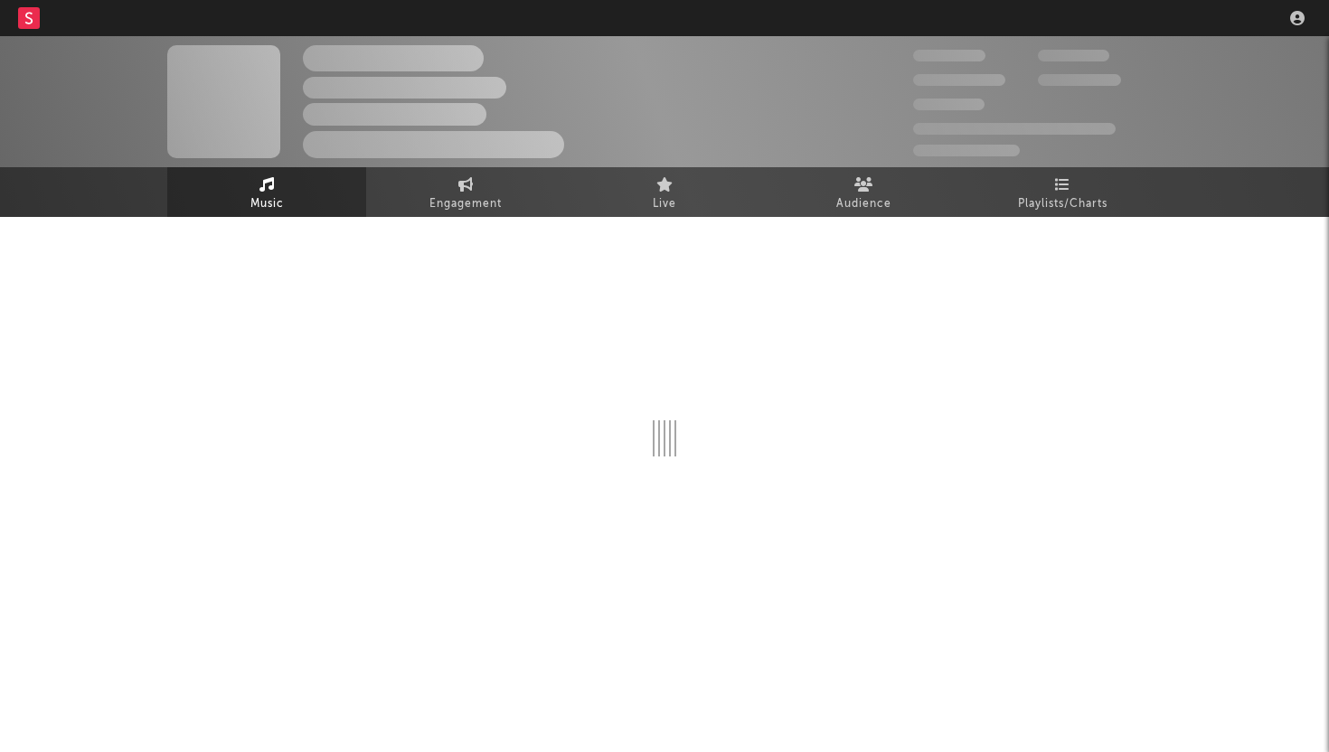 Image resolution: width=1329 pixels, height=752 pixels. I want to click on span: 50,000,000 Monthly Listeners, so click(1015, 128).